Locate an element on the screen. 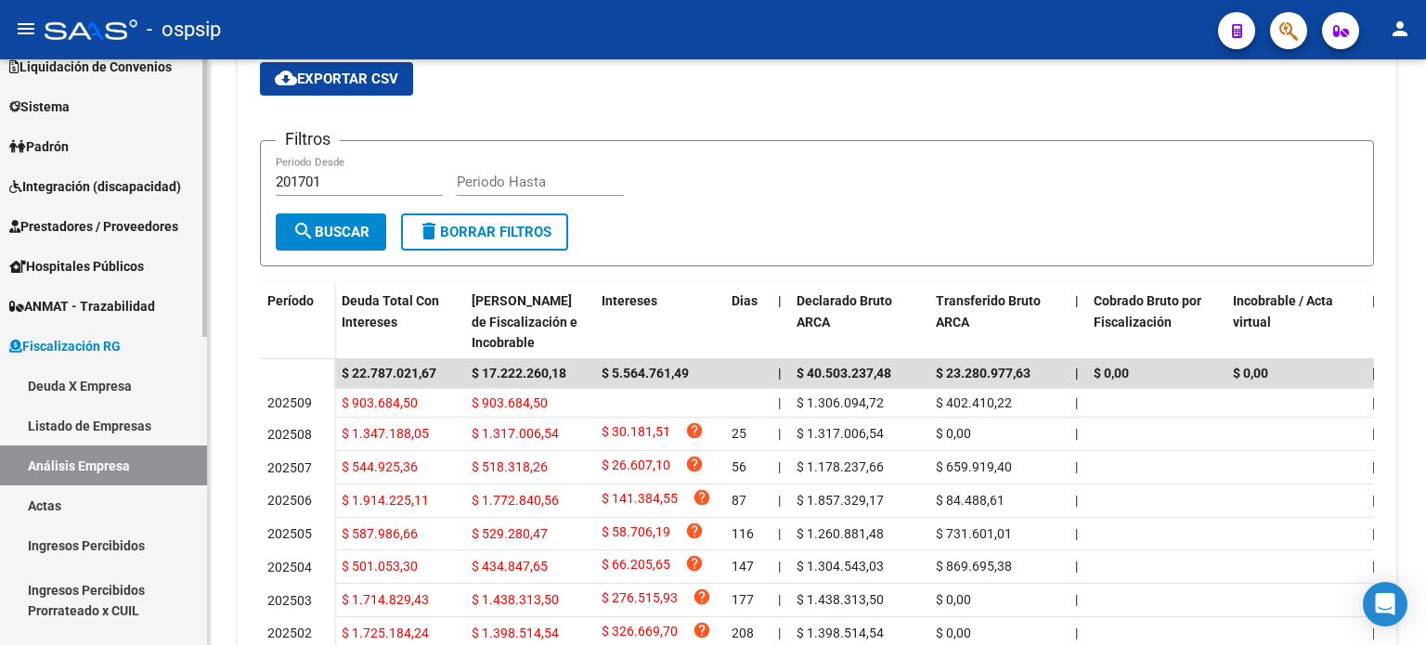  span: 56 is located at coordinates (739, 467).